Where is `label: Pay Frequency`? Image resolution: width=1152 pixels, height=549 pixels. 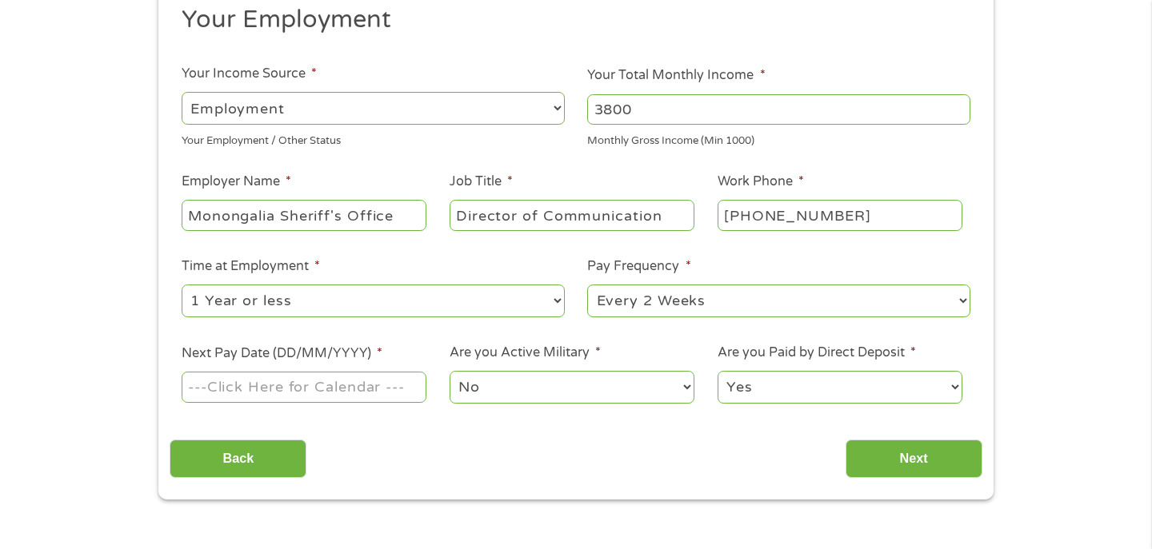 label: Pay Frequency is located at coordinates (638, 266).